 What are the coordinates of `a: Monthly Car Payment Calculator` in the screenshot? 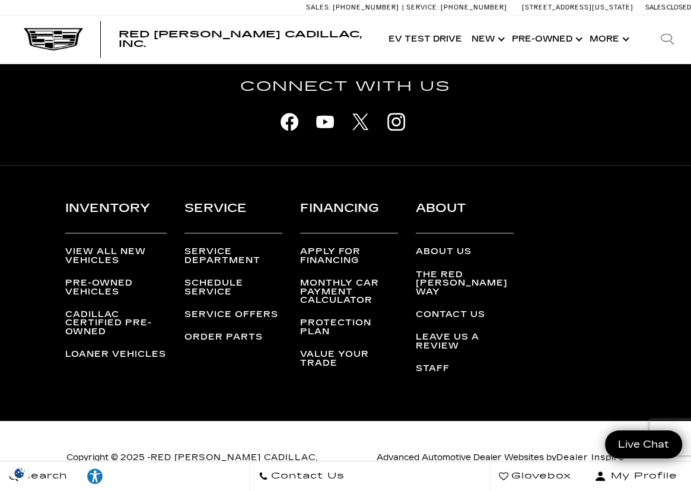 It's located at (339, 291).